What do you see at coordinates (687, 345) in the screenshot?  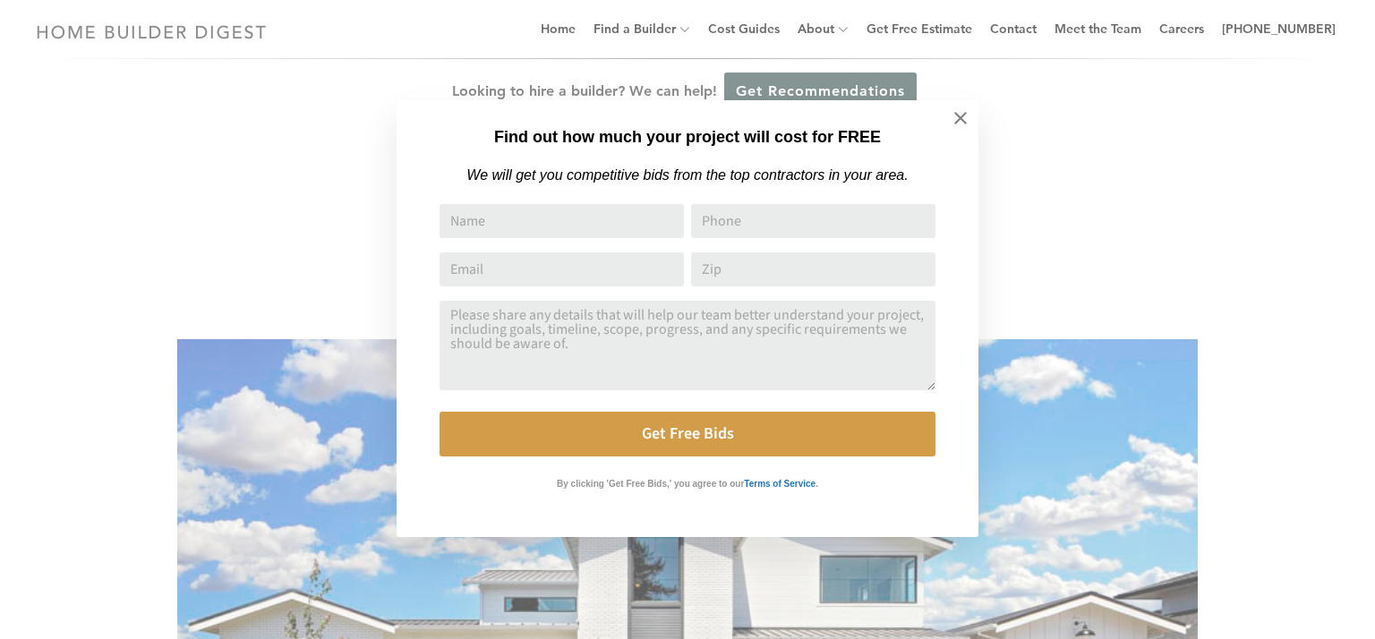 I see `textarea: Comment or Message` at bounding box center [687, 345].